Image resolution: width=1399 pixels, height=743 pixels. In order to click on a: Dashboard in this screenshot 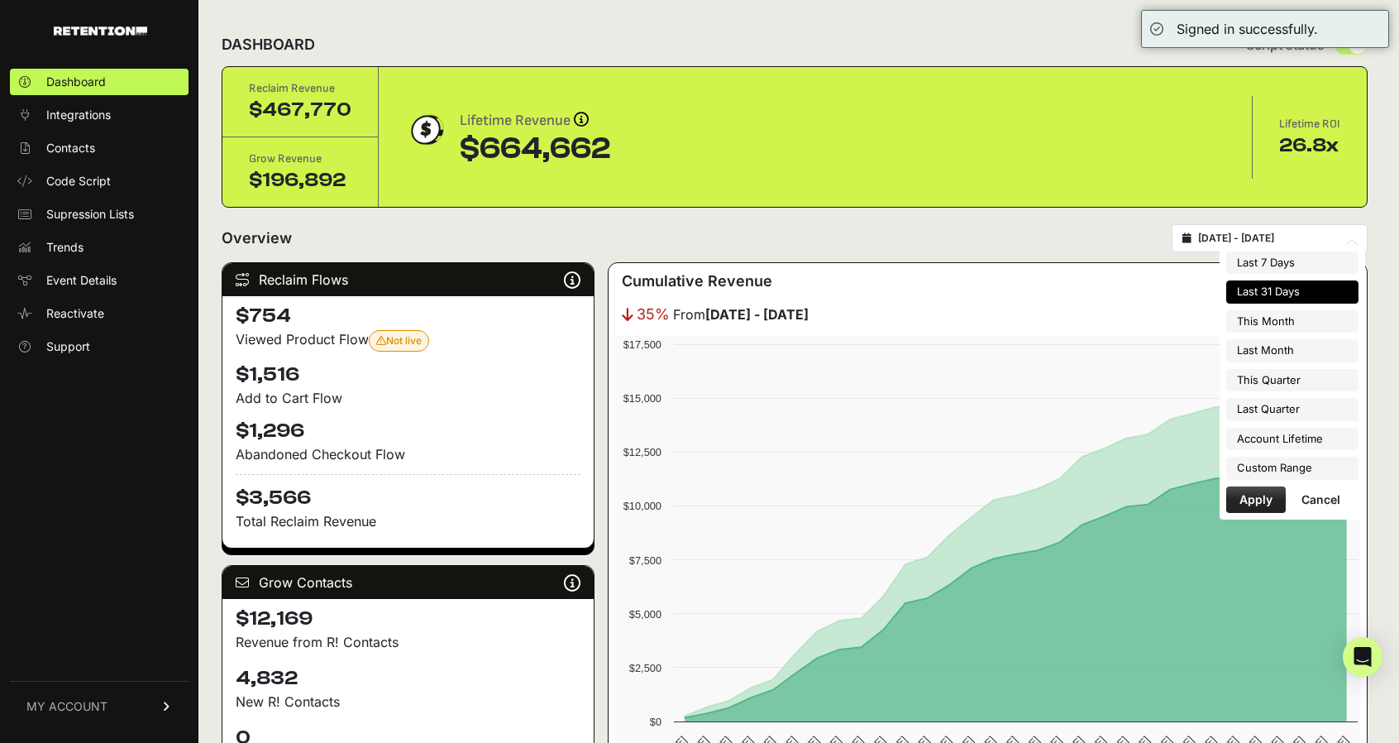, I will do `click(99, 82)`.